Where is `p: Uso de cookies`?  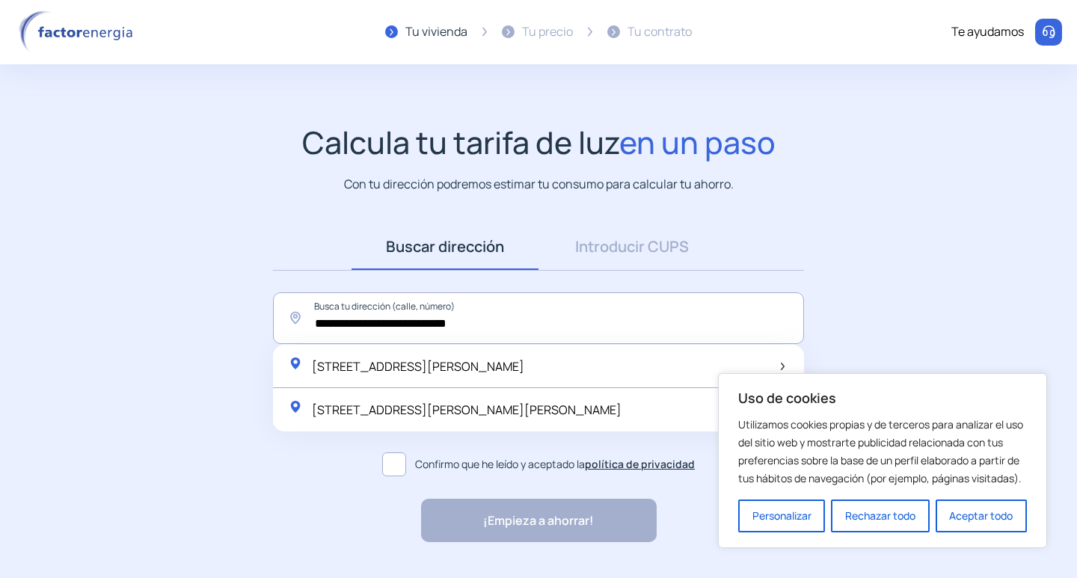
p: Uso de cookies is located at coordinates (882, 398).